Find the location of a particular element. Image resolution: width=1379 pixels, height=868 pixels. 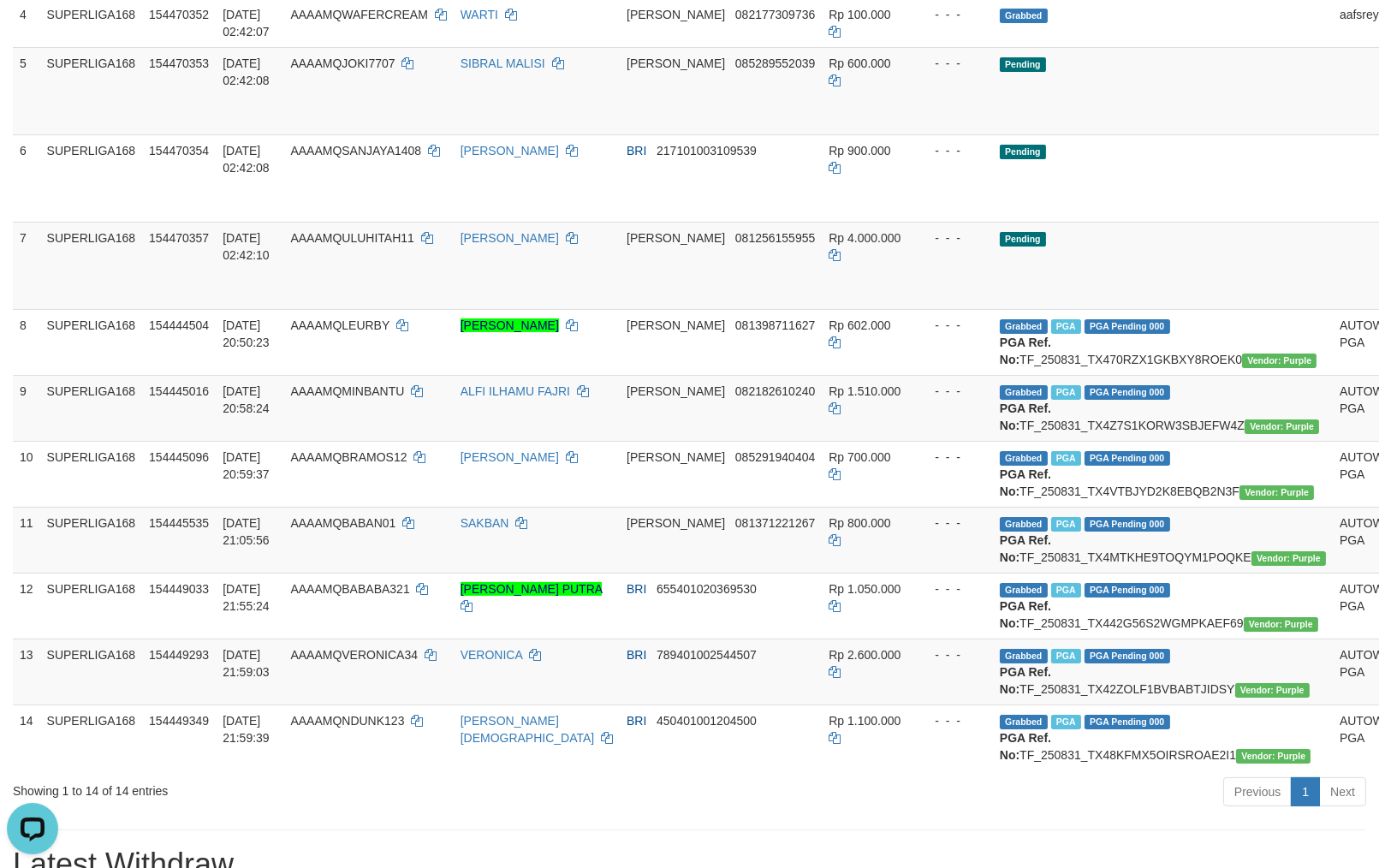

td: 9 is located at coordinates (27, 407).